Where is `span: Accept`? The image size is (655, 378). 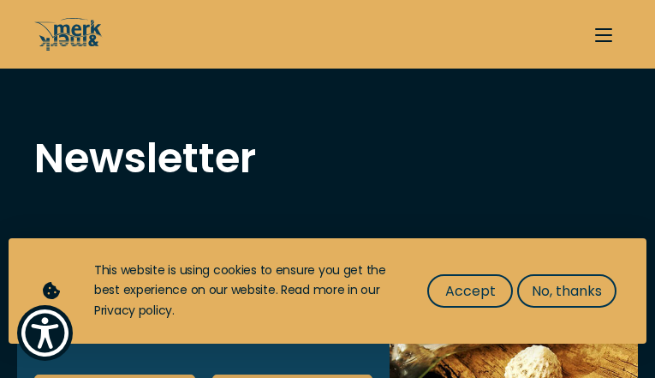 span: Accept is located at coordinates (470, 290).